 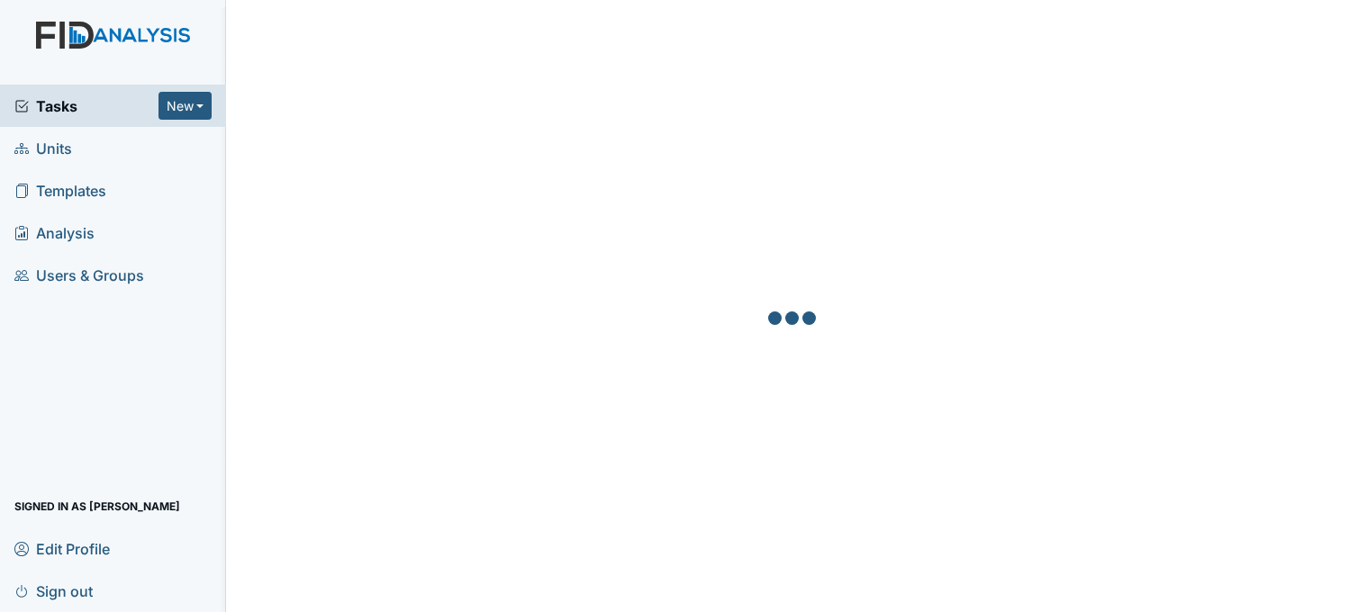 I want to click on span: Tasks, so click(x=86, y=106).